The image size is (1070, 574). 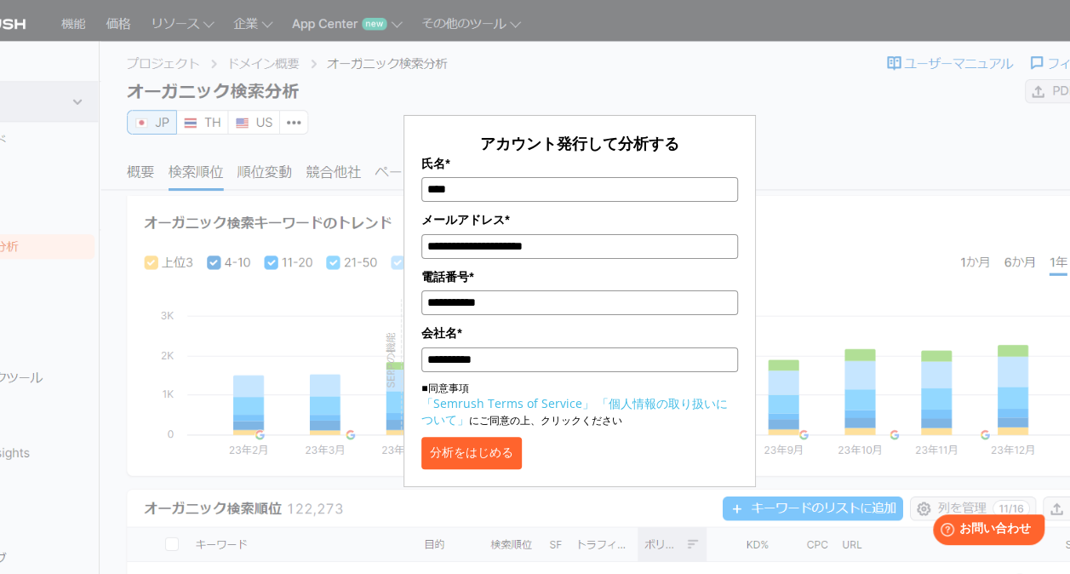 What do you see at coordinates (77, 21) in the screenshot?
I see `span: お問い合わせ` at bounding box center [77, 21].